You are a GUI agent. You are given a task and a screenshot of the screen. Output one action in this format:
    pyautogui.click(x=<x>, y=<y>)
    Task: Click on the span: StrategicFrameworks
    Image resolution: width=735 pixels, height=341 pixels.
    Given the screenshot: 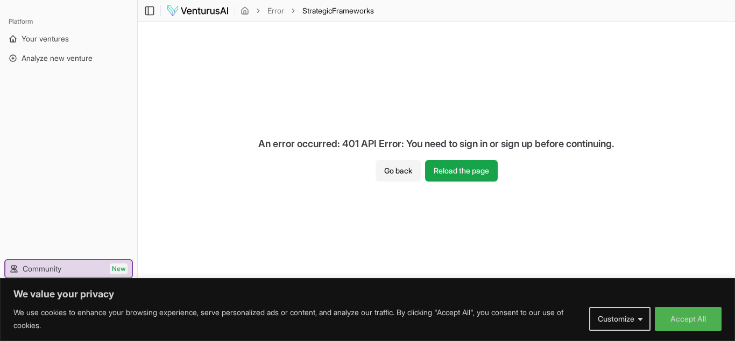 What is the action you would take?
    pyautogui.click(x=338, y=11)
    